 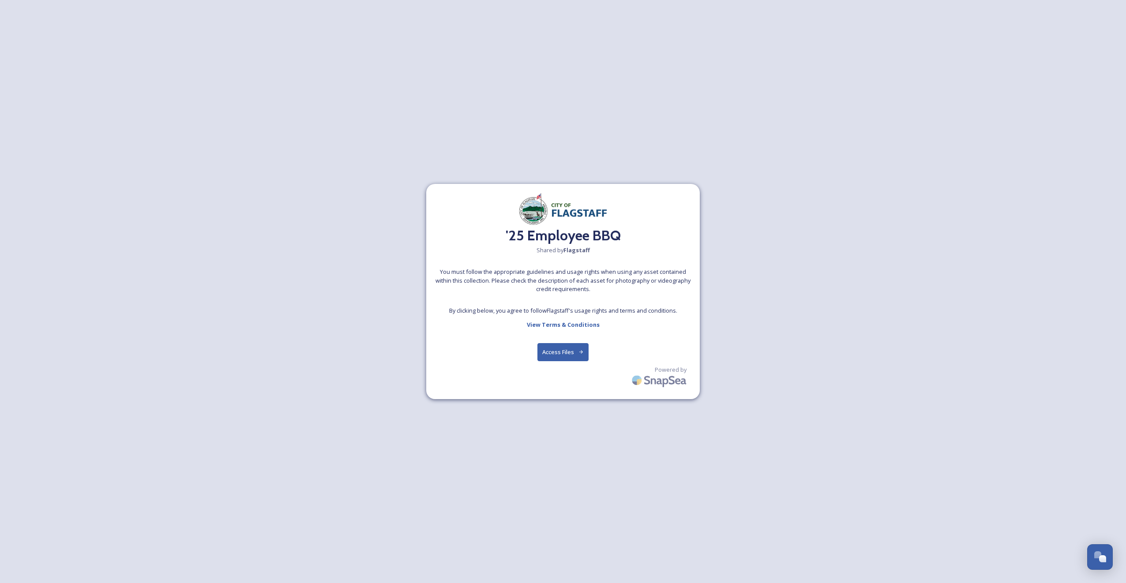 I want to click on a: View Terms & Conditions, so click(x=563, y=325).